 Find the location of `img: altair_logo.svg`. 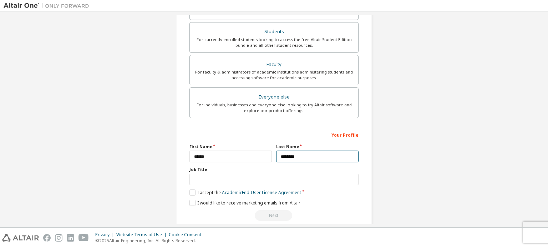

img: altair_logo.svg is located at coordinates (20, 238).